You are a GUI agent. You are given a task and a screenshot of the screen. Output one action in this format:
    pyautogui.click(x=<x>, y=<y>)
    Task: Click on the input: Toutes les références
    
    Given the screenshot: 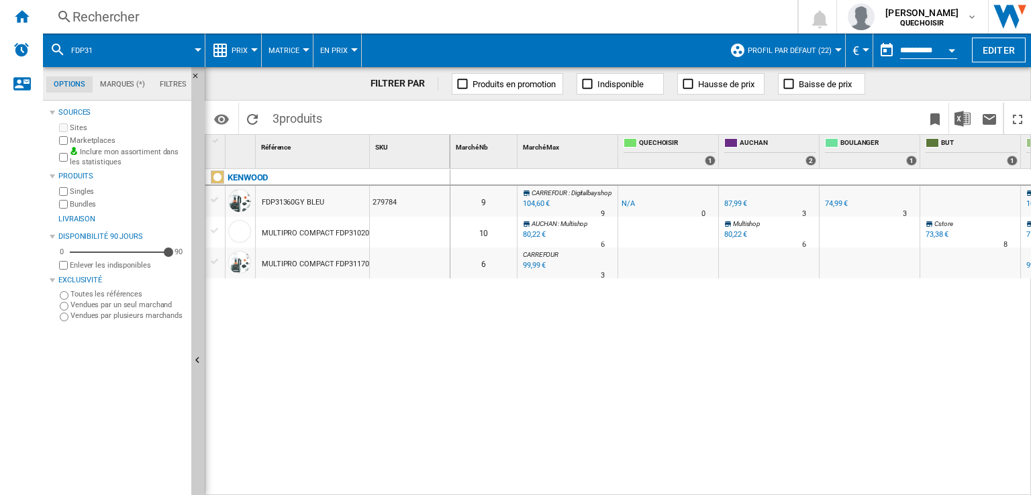 What is the action you would take?
    pyautogui.click(x=64, y=295)
    